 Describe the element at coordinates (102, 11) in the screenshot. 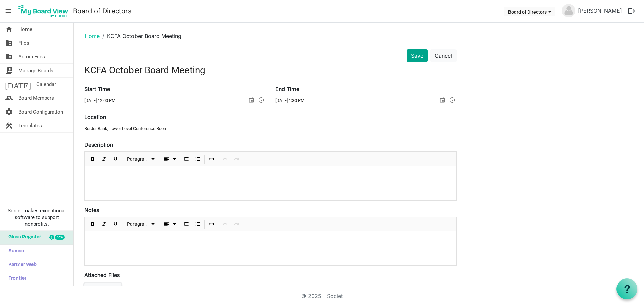

I see `a: Board of Directors` at that location.